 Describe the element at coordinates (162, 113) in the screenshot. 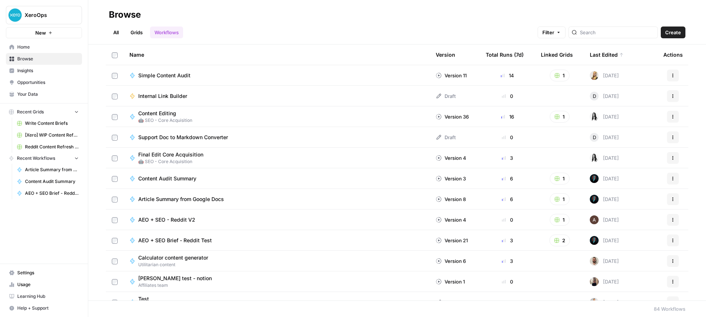

I see `span: Content Editing` at that location.